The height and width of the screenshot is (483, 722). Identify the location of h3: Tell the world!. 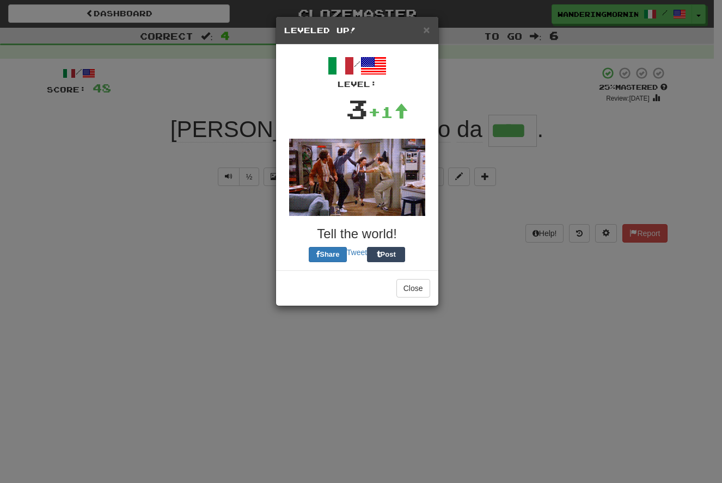
(357, 234).